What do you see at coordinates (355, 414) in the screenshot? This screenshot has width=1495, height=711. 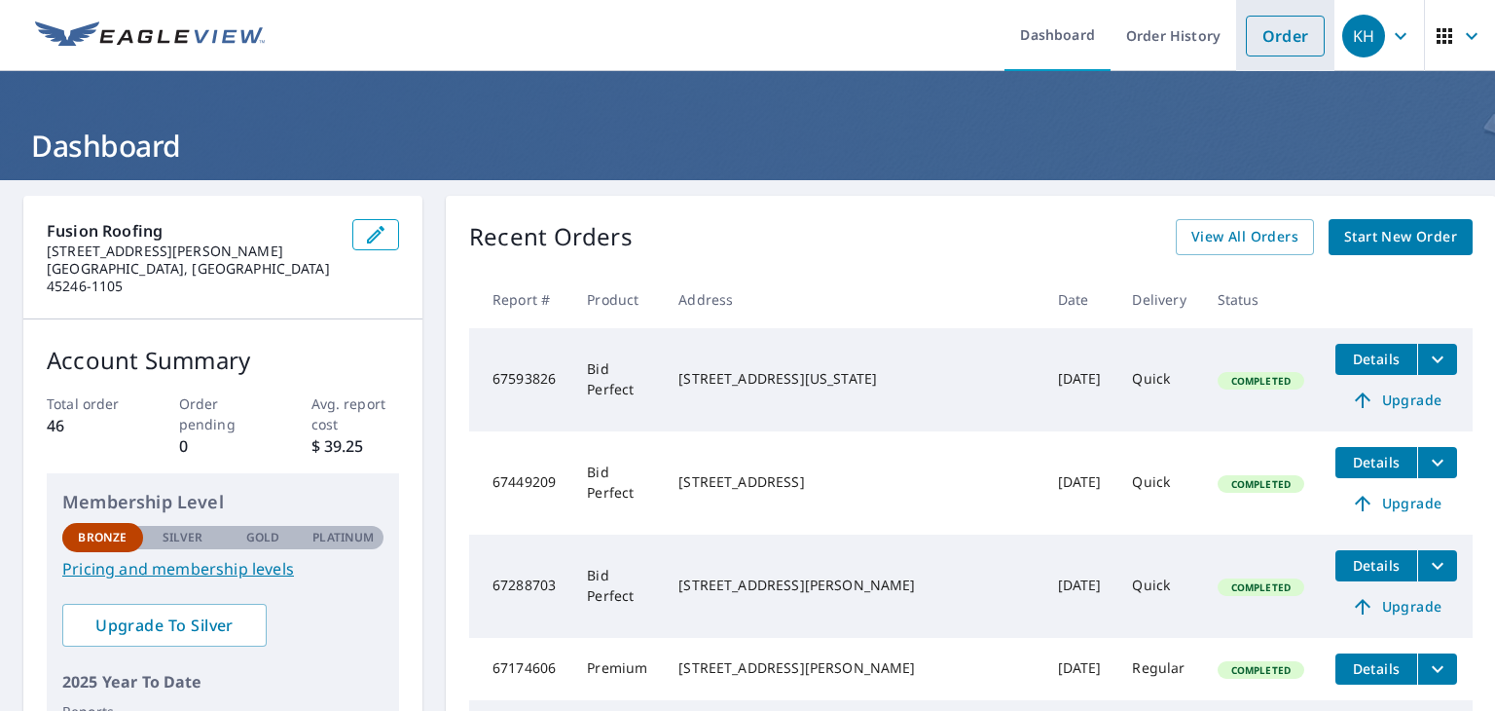 I see `p: Avg. report cost` at bounding box center [355, 414].